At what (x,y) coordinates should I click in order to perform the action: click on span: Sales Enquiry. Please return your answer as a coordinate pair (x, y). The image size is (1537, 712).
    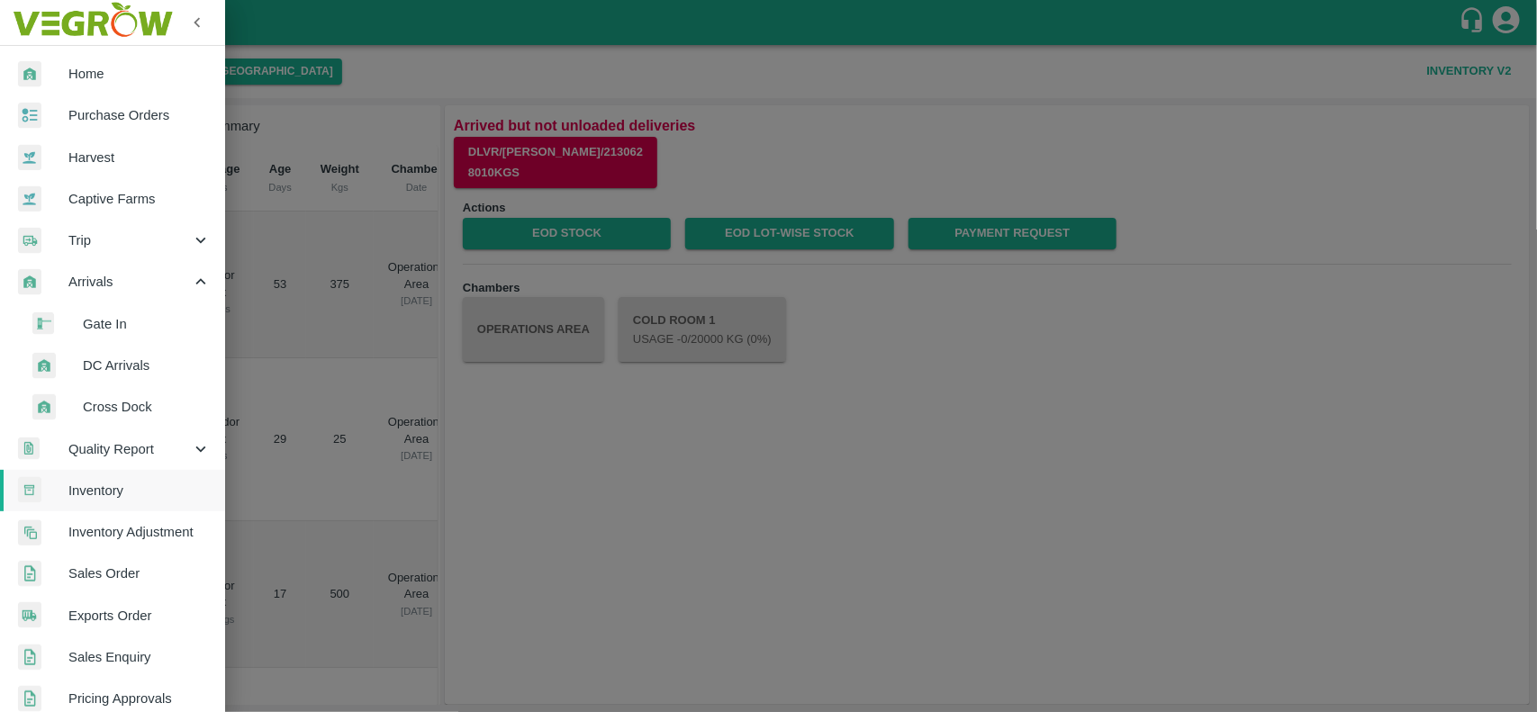
    Looking at the image, I should click on (140, 657).